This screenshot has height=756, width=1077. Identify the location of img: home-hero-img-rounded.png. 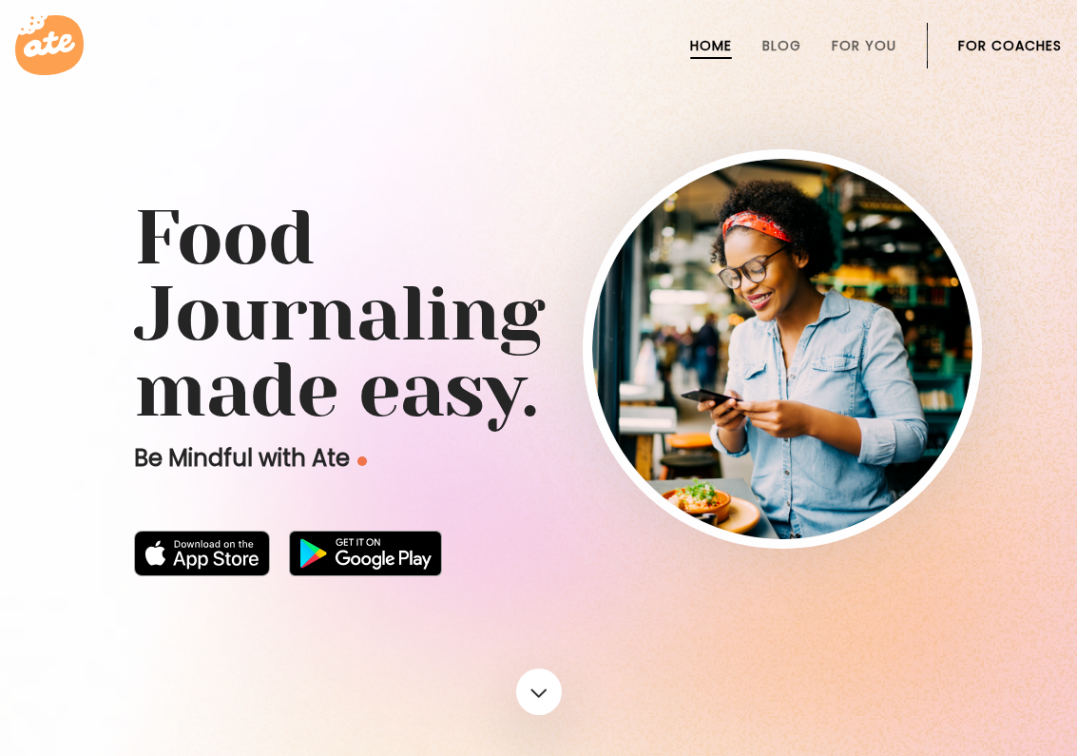
(782, 349).